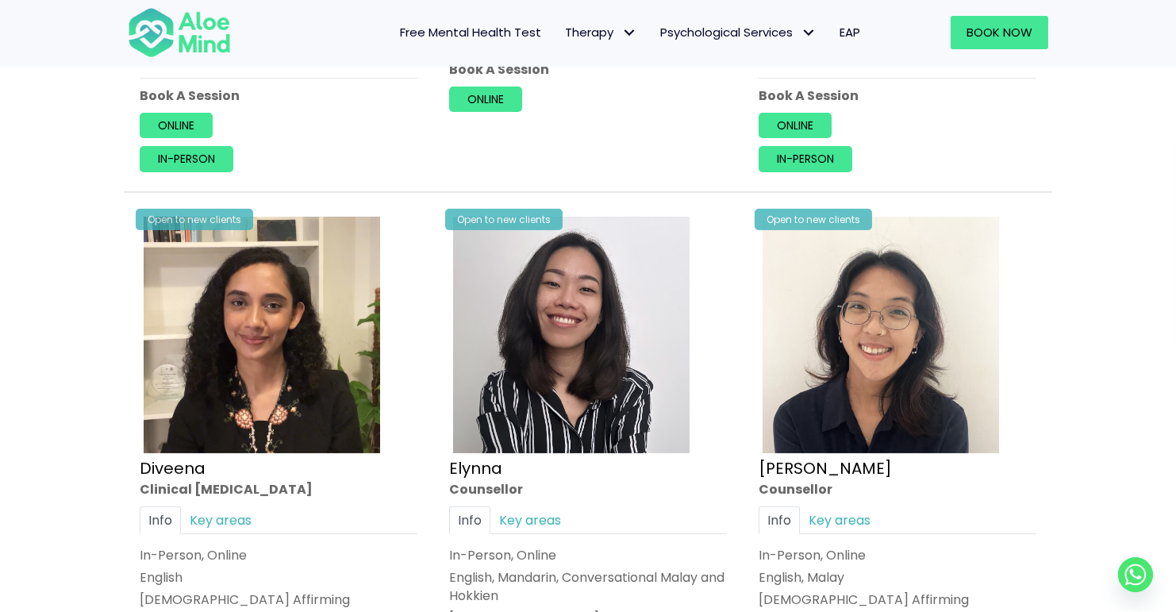  Describe the element at coordinates (172, 468) in the screenshot. I see `a: Diveena` at that location.